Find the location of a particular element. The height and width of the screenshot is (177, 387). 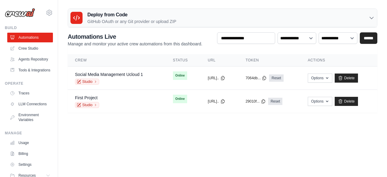

a: Social Media Management Ucloud 1 is located at coordinates (109, 74).